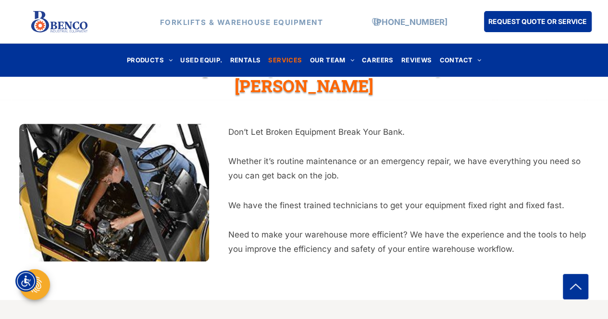 This screenshot has width=608, height=319. Describe the element at coordinates (407, 242) in the screenshot. I see `span: Need to make your warehouse more efficient? We have the experience and the tools to help you impr...` at that location.